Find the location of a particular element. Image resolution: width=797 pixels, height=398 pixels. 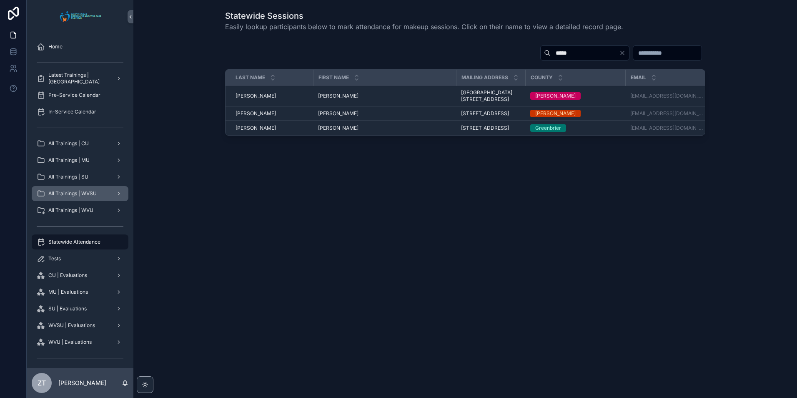

button: Clear is located at coordinates (624, 53).